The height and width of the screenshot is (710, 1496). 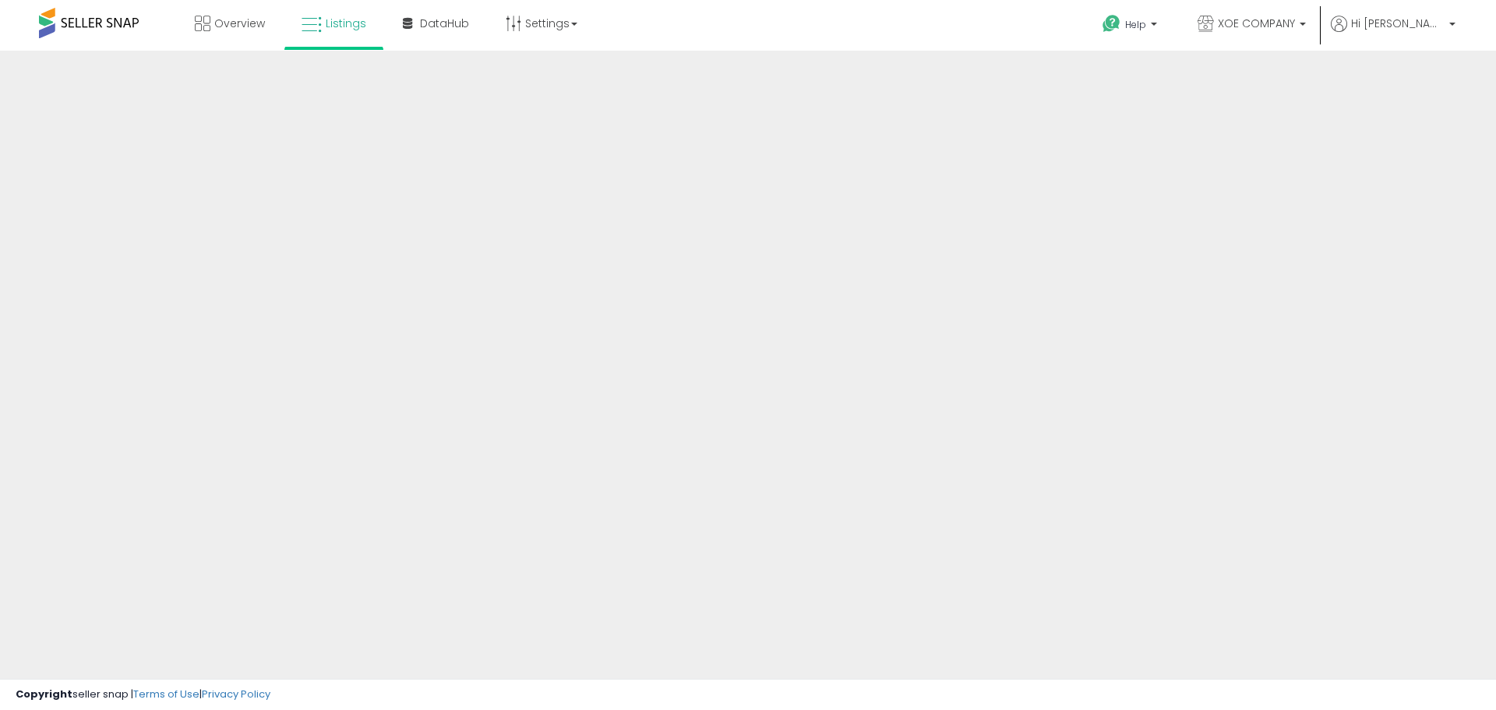 What do you see at coordinates (166, 694) in the screenshot?
I see `a: Terms of Use` at bounding box center [166, 694].